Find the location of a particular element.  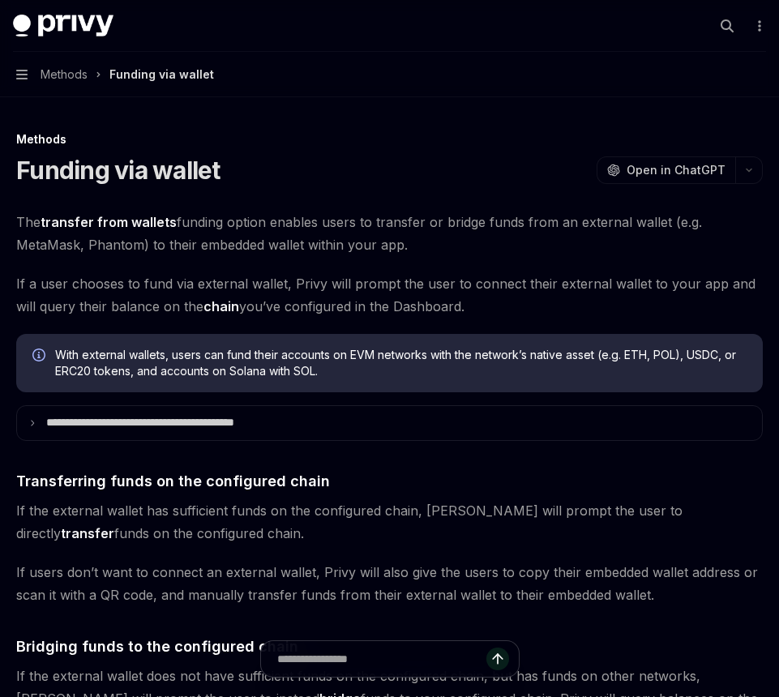

a: chain is located at coordinates (221, 306).